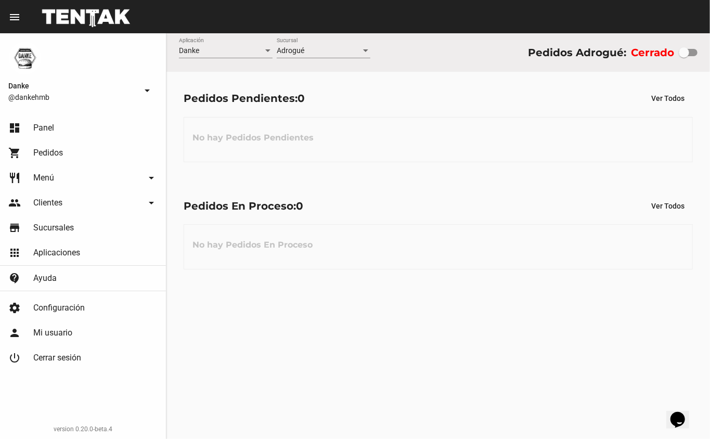  Describe the element at coordinates (15, 278) in the screenshot. I see `mat-icon: contact_support` at that location.